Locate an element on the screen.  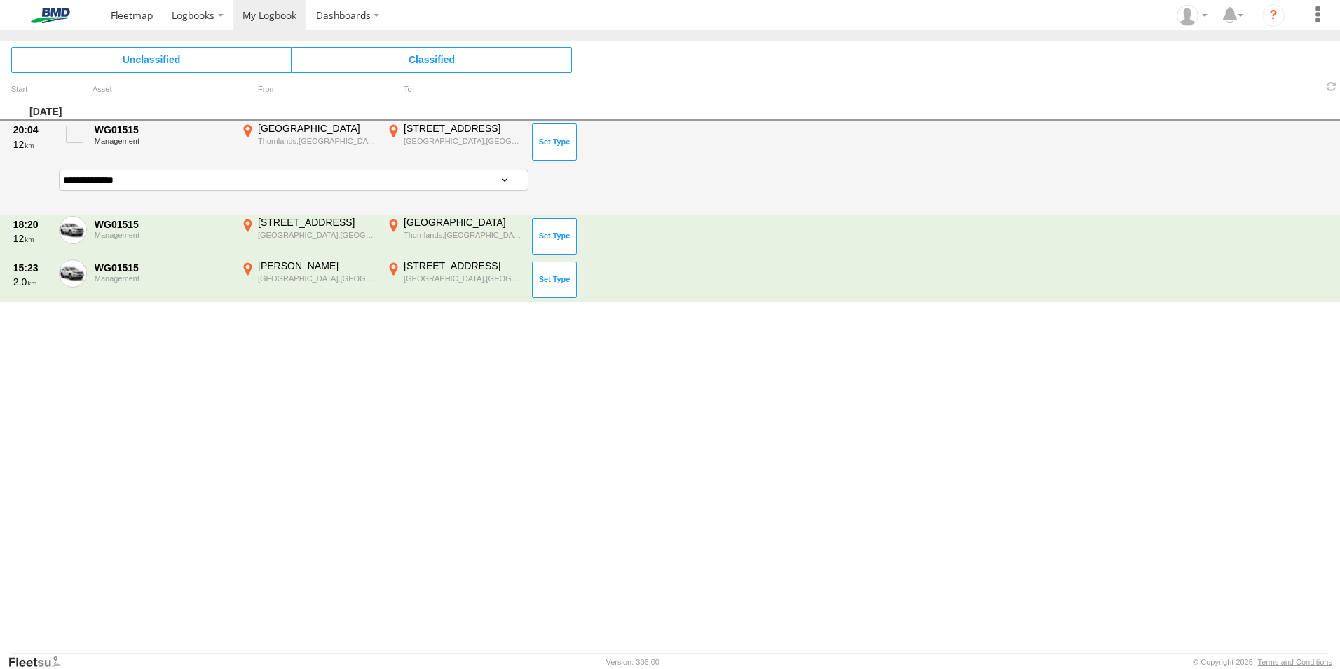
img: bmd-logo.svg is located at coordinates (50, 15).